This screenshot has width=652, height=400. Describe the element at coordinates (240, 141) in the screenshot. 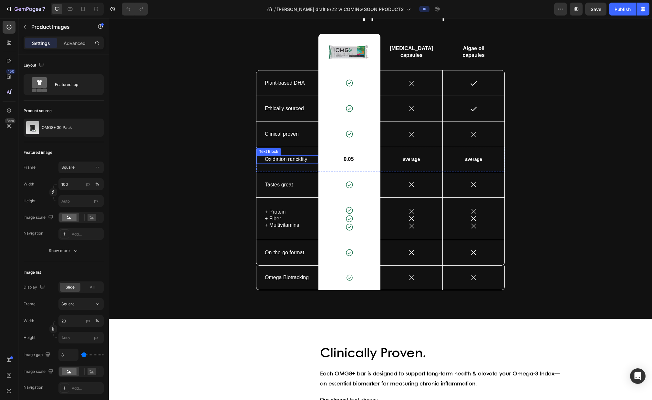

I see `span: 0.05` at that location.